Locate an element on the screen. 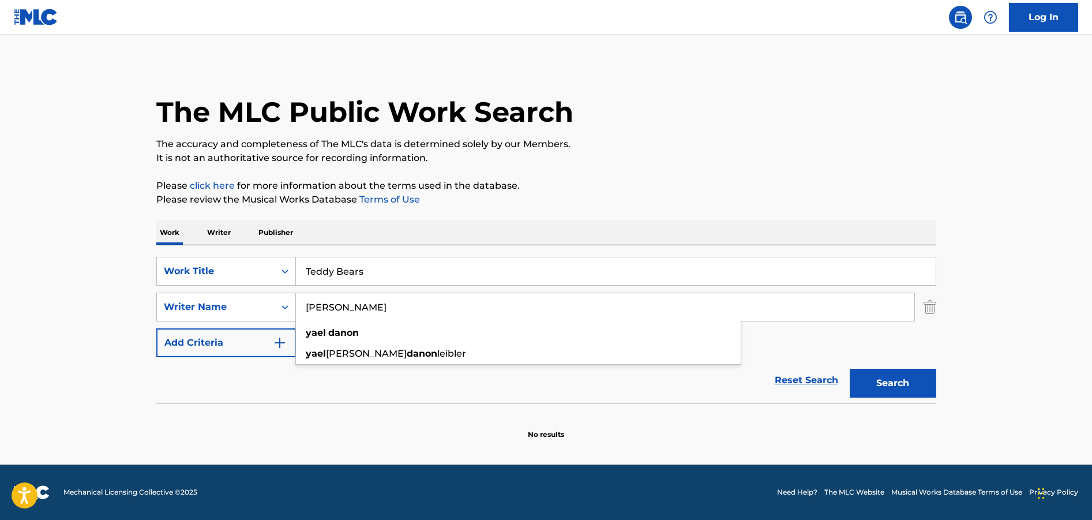 This screenshot has height=520, width=1092. div: Work Title is located at coordinates (216, 271).